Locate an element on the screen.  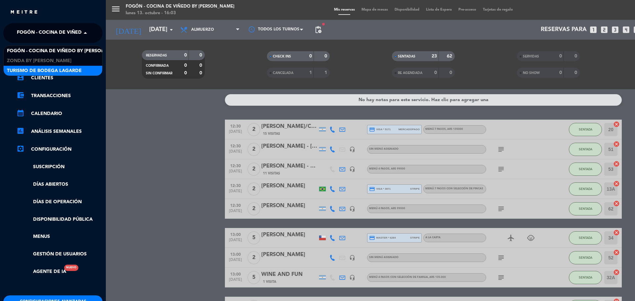
a: ANÁLISIS SEMANALES is located at coordinates (60, 132).